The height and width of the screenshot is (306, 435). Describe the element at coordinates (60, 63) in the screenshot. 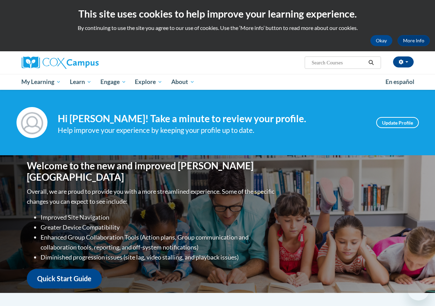

I see `img: Cox Campus` at that location.